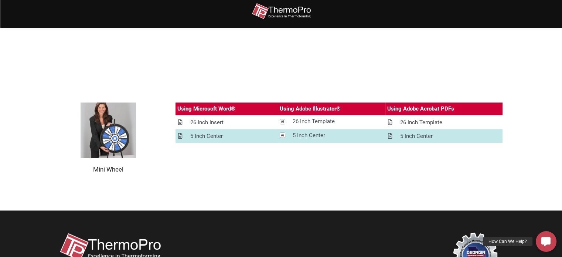 This screenshot has height=257, width=562. What do you see at coordinates (281, 11) in the screenshot?
I see `img: thermopro-logo-non-iso` at bounding box center [281, 11].